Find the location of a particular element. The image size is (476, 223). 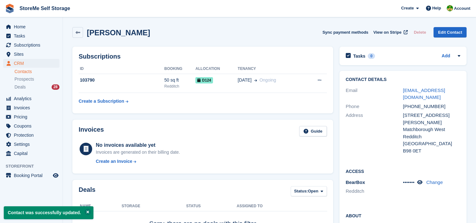

span: Open is located at coordinates (313, 191).